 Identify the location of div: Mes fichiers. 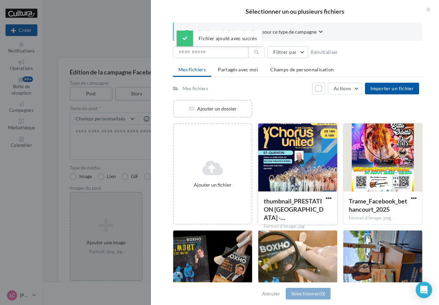
(195, 89).